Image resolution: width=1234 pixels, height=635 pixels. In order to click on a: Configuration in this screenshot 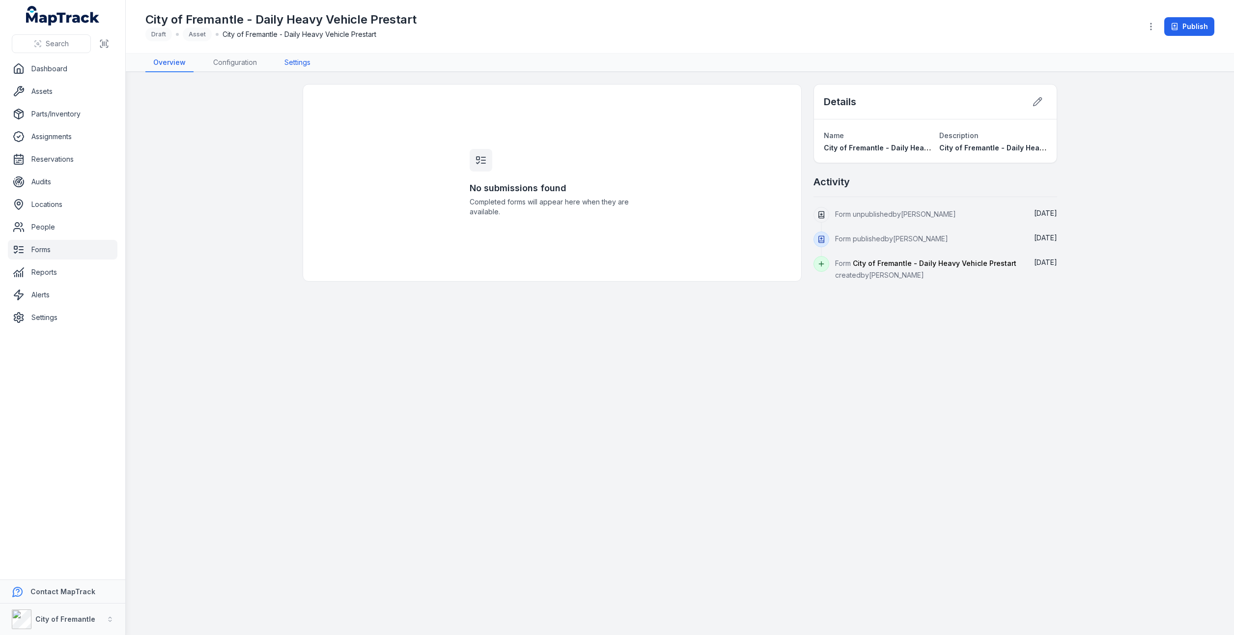, I will do `click(235, 63)`.